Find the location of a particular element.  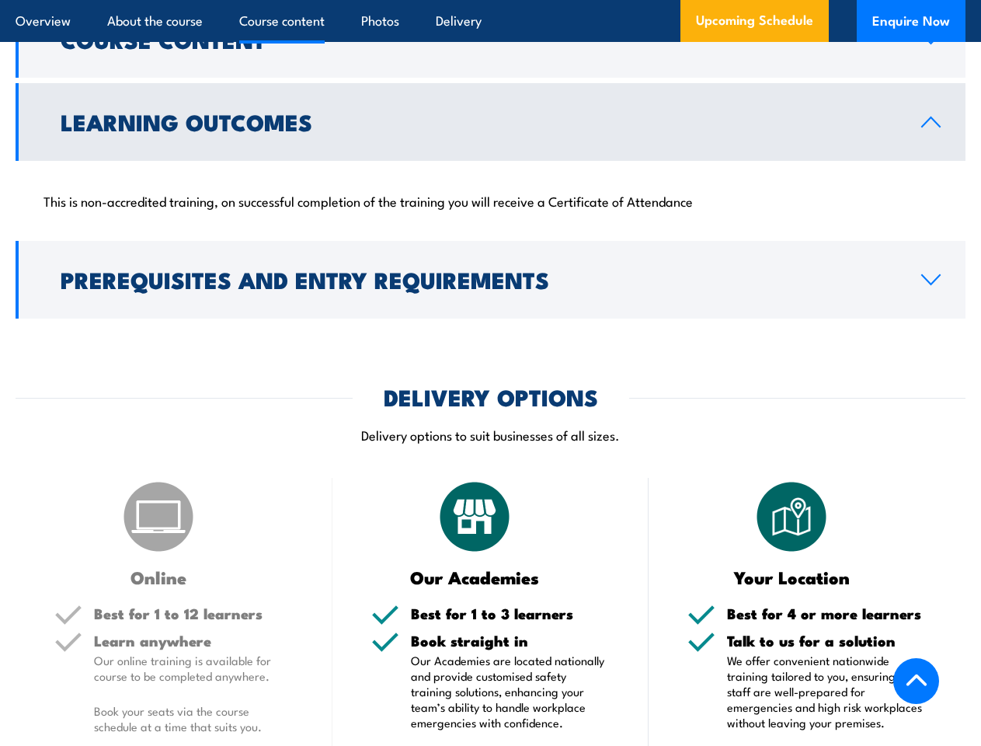

h5: Talk to us for a solution is located at coordinates (827, 640).